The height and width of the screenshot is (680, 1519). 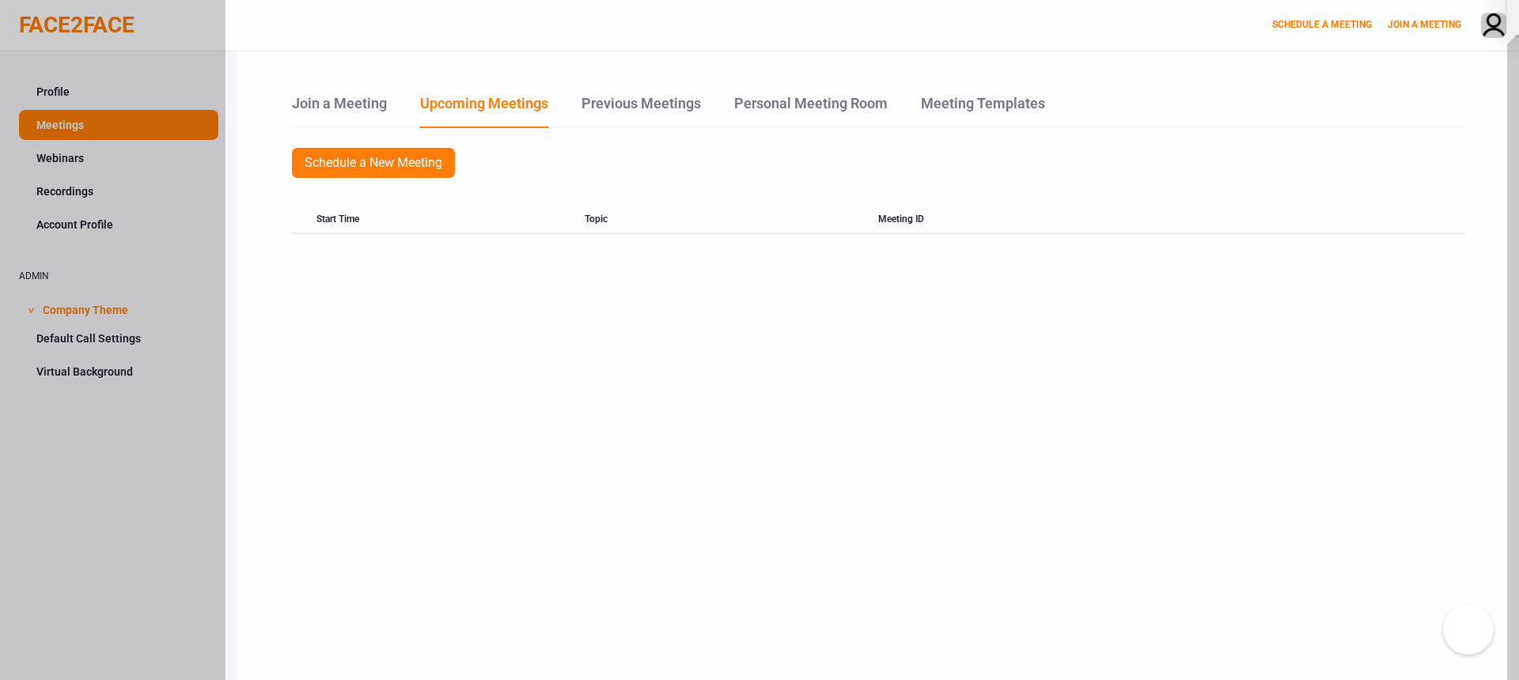 What do you see at coordinates (1322, 25) in the screenshot?
I see `a: SCHEDULE A MEETING` at bounding box center [1322, 25].